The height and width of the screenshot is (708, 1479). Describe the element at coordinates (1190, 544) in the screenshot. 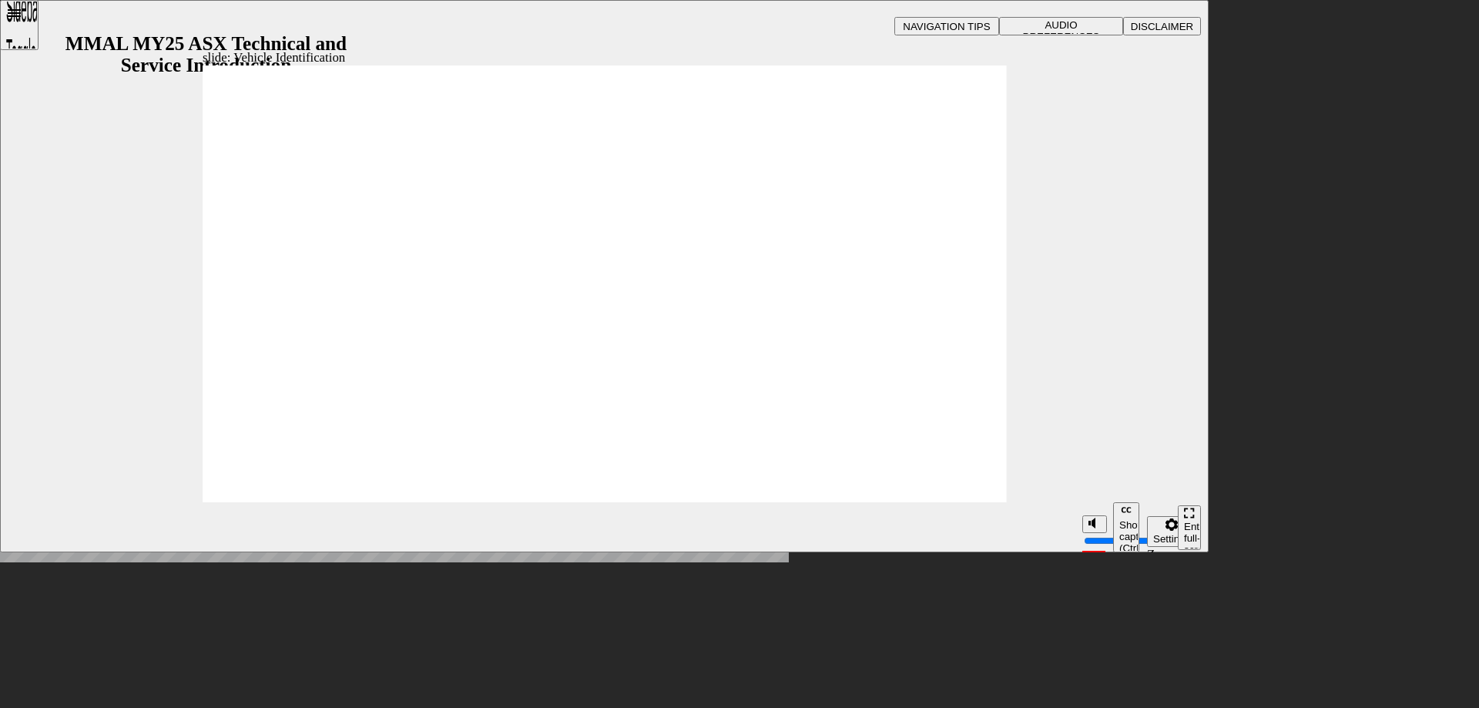

I see `div: Enter full-screen (Ctrl+Alt+F)` at that location.